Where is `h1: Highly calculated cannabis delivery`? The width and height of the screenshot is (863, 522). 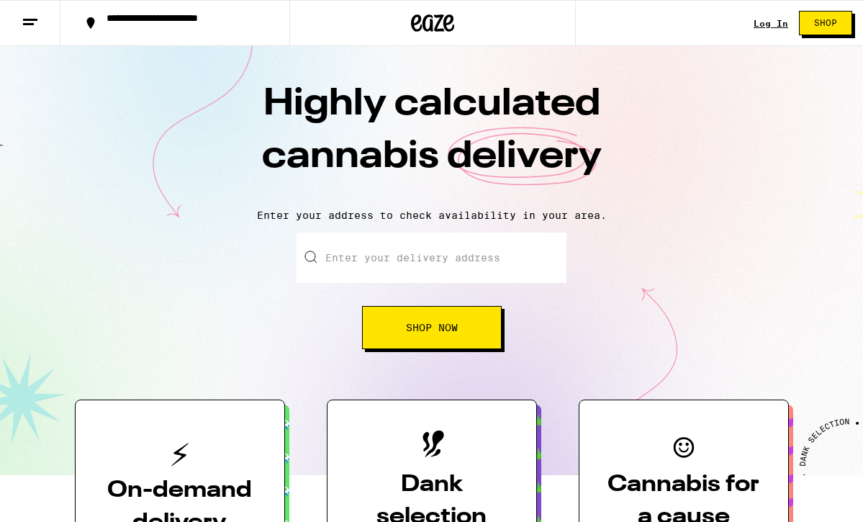 h1: Highly calculated cannabis delivery is located at coordinates (432, 138).